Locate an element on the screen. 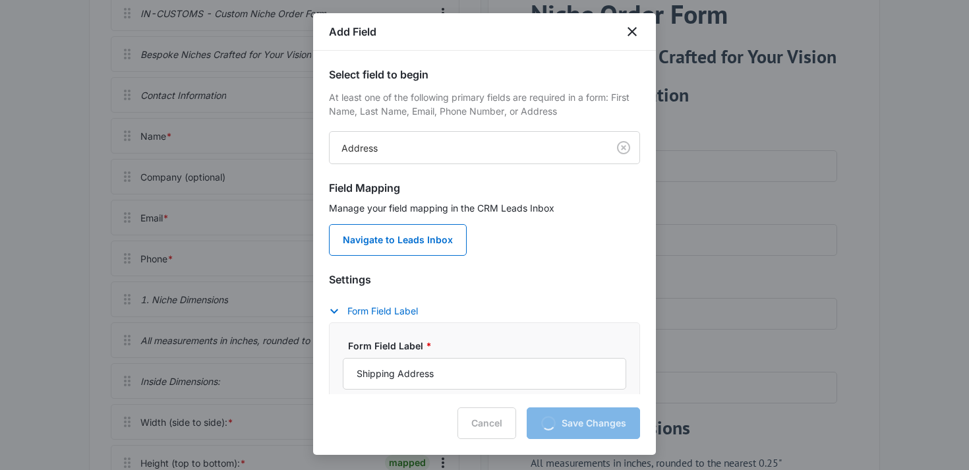  input: Form Field Label is located at coordinates (485, 374).